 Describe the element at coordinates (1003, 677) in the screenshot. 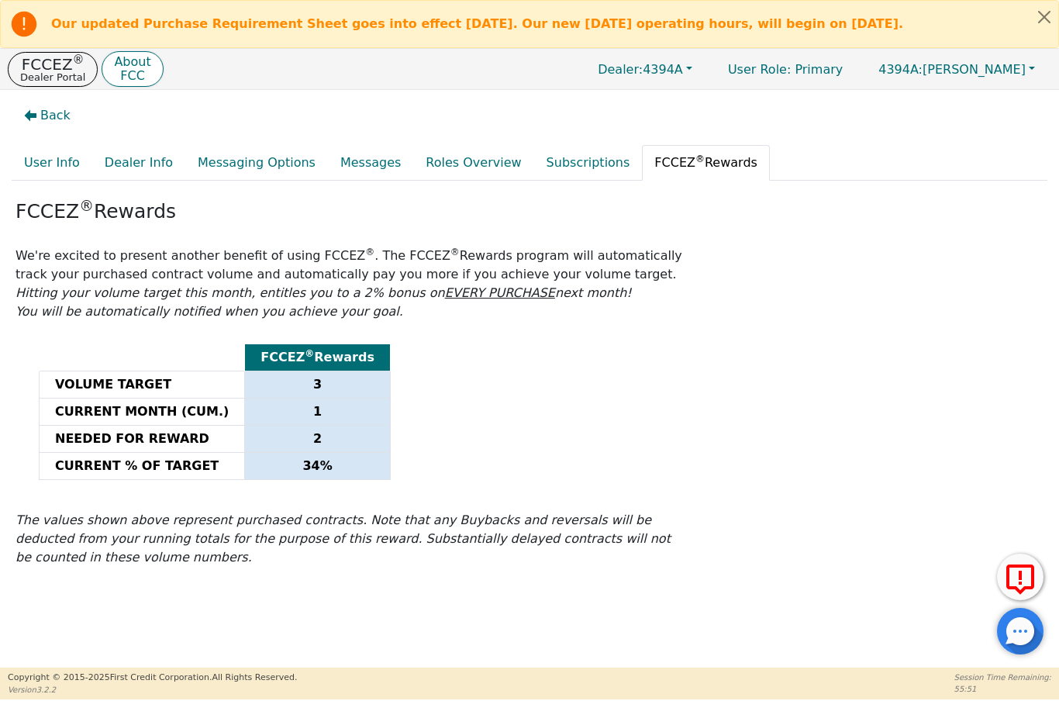

I see `p: Session Time Remaining:` at that location.